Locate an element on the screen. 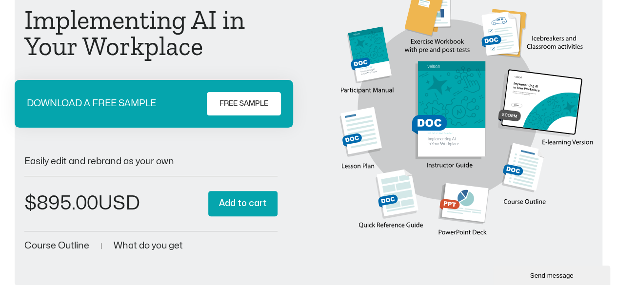  a: What do you get is located at coordinates (148, 246).